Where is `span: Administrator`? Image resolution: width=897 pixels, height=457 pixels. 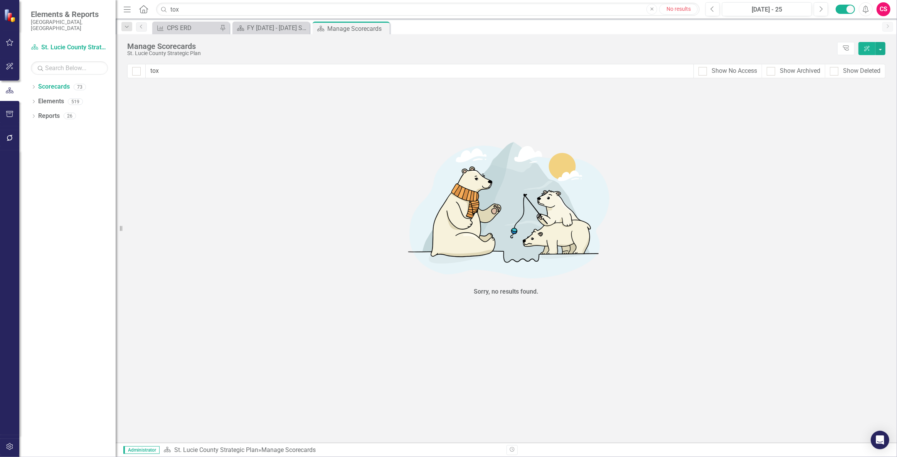
span: Administrator is located at coordinates (141, 450).